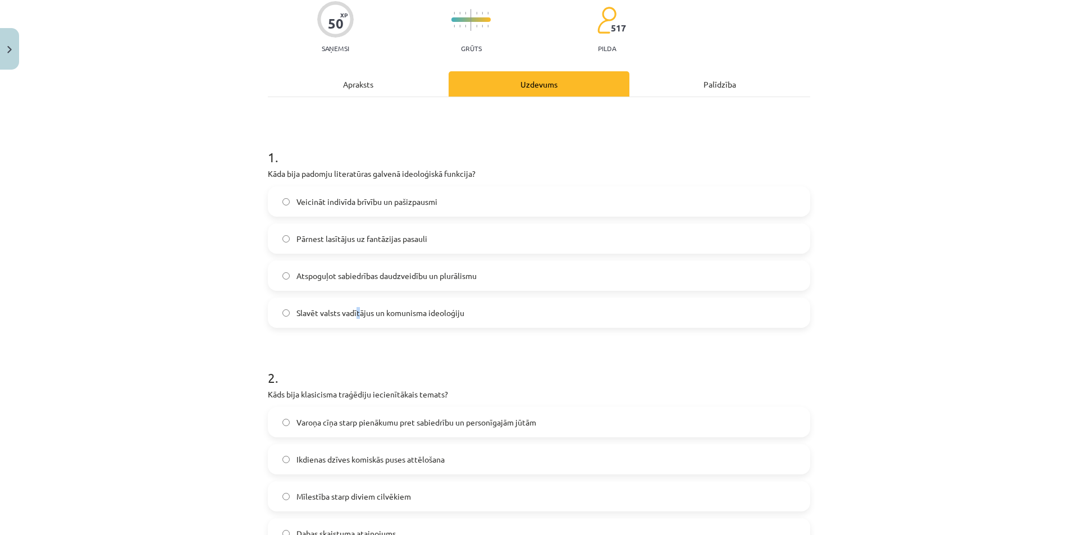 This screenshot has width=1078, height=535. What do you see at coordinates (607, 20) in the screenshot?
I see `img: students-c634bb4e5e11cddfef0936a35e636f08e4e9abd3cc4e673bd6f9a4125e45ecb1.svg` at bounding box center [607, 20].